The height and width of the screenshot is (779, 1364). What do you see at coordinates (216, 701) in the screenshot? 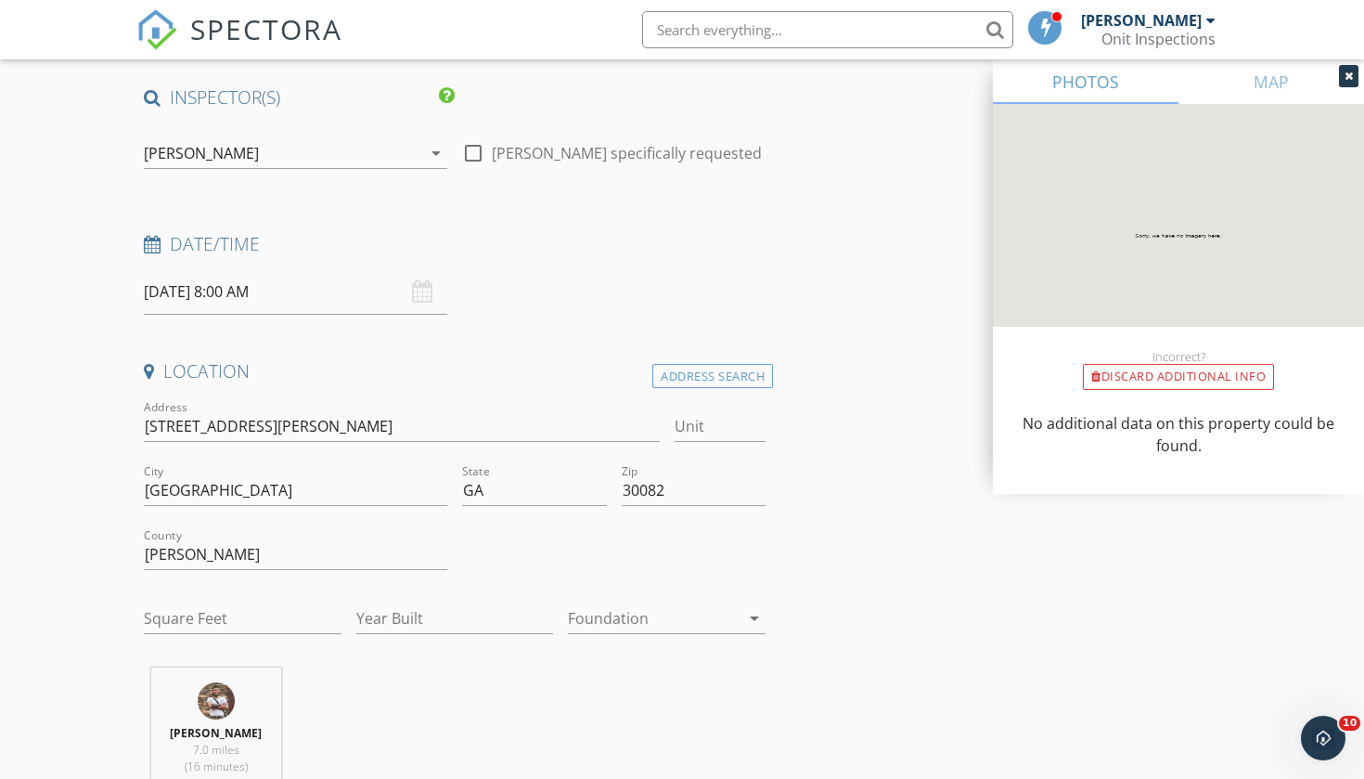
I see `img: f189705e516a42cbb110efabf759472a.jpeg` at bounding box center [216, 701].